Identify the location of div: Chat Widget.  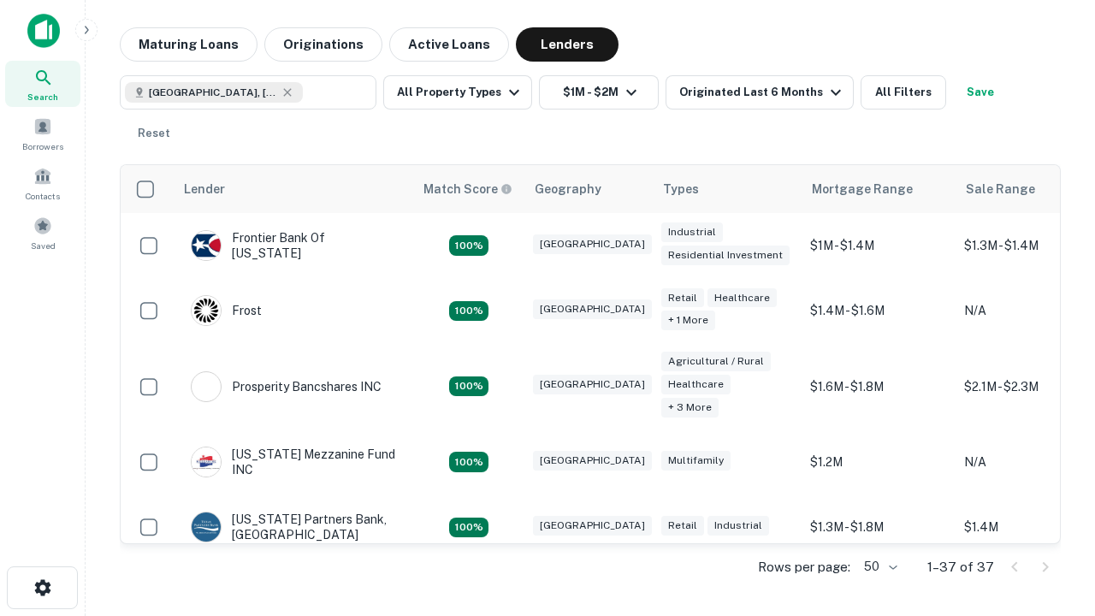
(1052, 520).